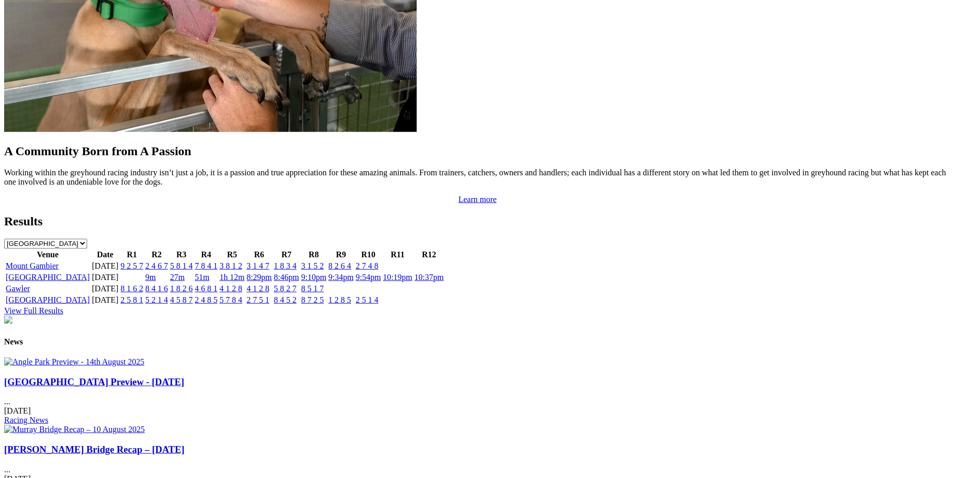 The image size is (955, 478). Describe the element at coordinates (206, 266) in the screenshot. I see `a: 7 8 4 1` at that location.